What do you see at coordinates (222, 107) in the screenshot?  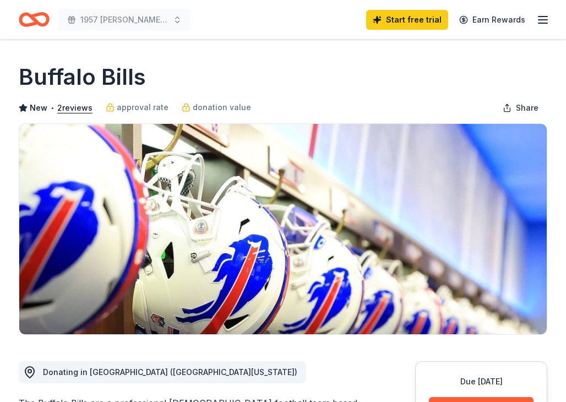 I see `span: donation value` at bounding box center [222, 107].